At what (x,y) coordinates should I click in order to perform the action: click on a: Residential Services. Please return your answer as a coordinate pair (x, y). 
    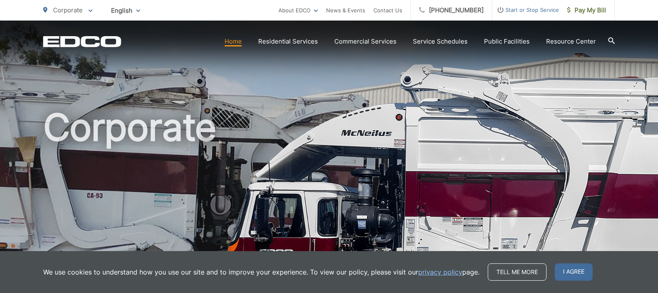
    Looking at the image, I should click on (288, 42).